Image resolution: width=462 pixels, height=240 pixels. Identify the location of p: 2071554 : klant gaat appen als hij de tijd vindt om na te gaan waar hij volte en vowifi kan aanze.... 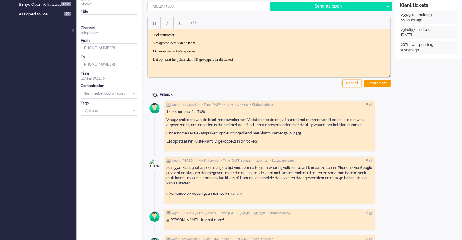
(269, 181).